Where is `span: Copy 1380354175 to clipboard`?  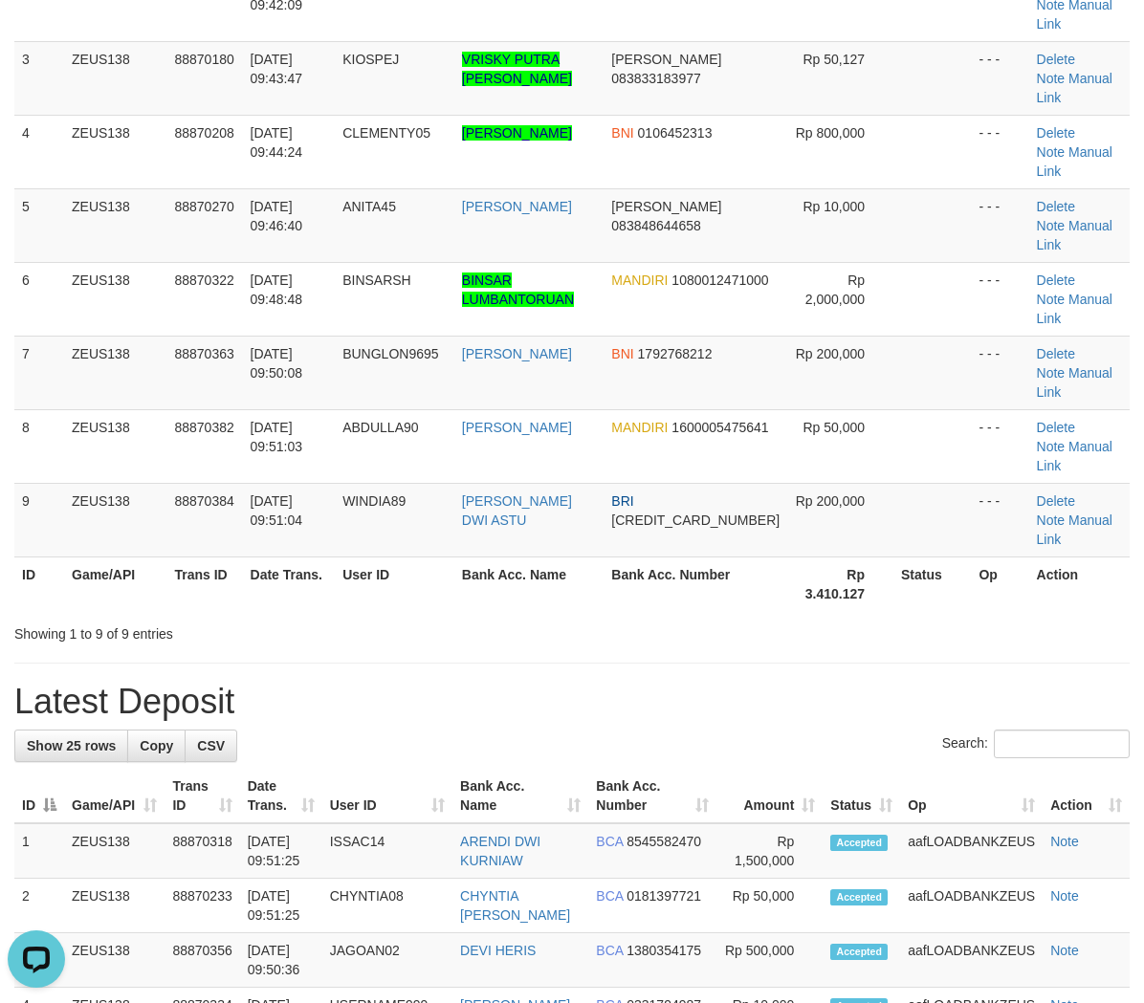 span: Copy 1380354175 to clipboard is located at coordinates (664, 950).